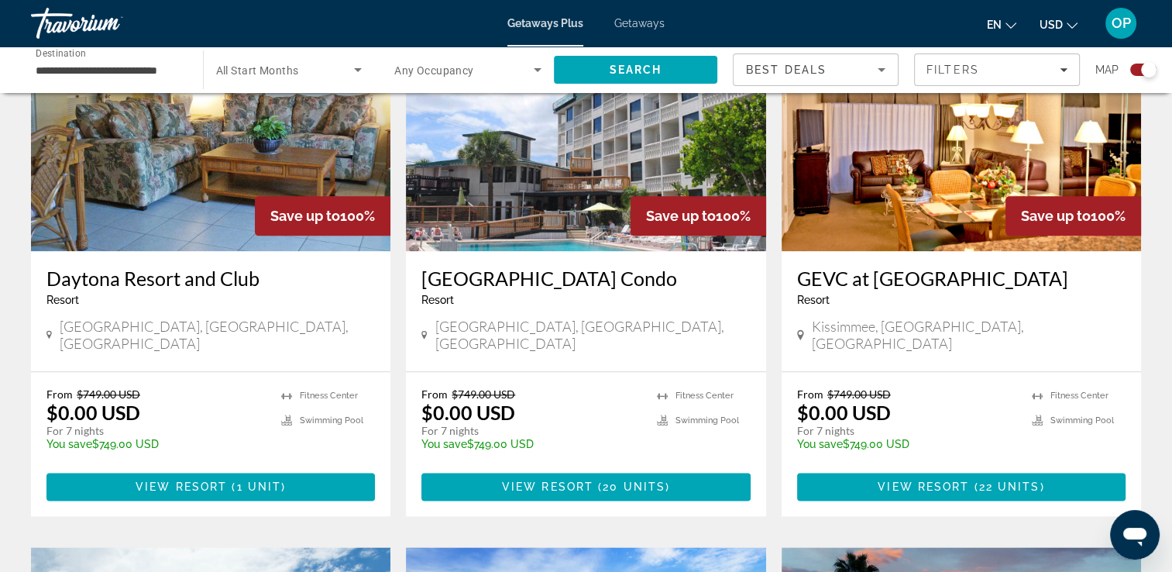  Describe the element at coordinates (961, 487) in the screenshot. I see `button: View Resort(22 units)` at that location.